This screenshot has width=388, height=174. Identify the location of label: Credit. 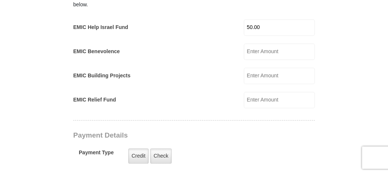
(138, 156).